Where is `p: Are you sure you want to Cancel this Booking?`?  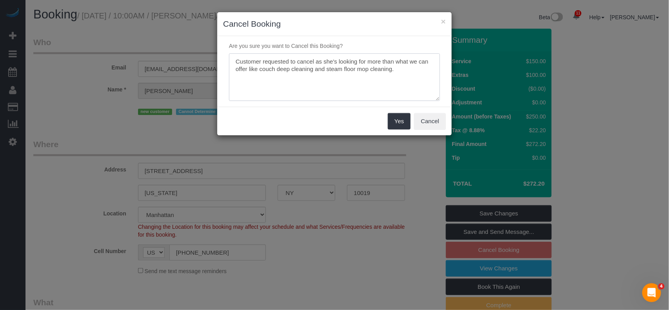 p: Are you sure you want to Cancel this Booking? is located at coordinates (334, 46).